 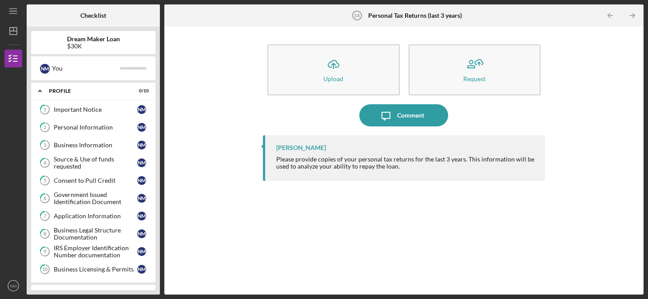 I want to click on div: Personal Information, so click(x=95, y=127).